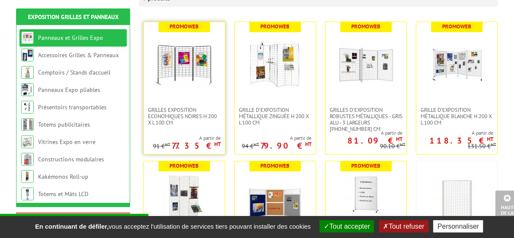 Image resolution: width=514 pixels, height=238 pixels. What do you see at coordinates (63, 194) in the screenshot?
I see `a: Totems et Mâts LCD` at bounding box center [63, 194].